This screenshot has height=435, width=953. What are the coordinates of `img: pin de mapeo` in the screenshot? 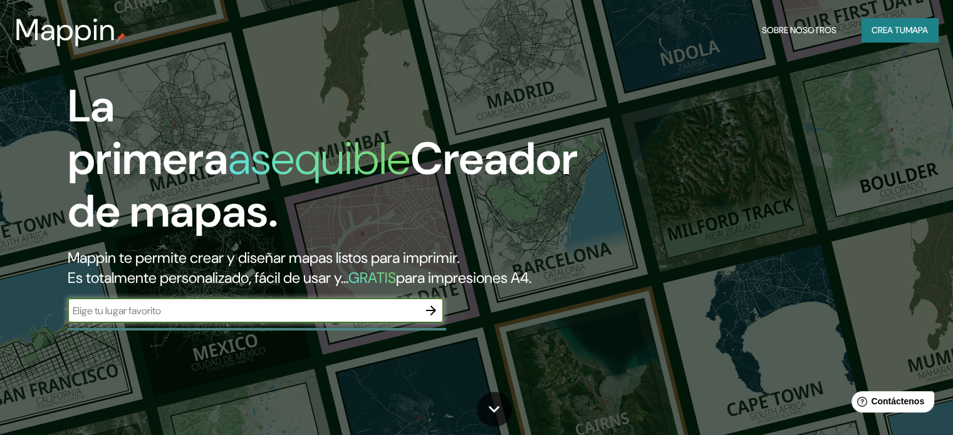 It's located at (121, 38).